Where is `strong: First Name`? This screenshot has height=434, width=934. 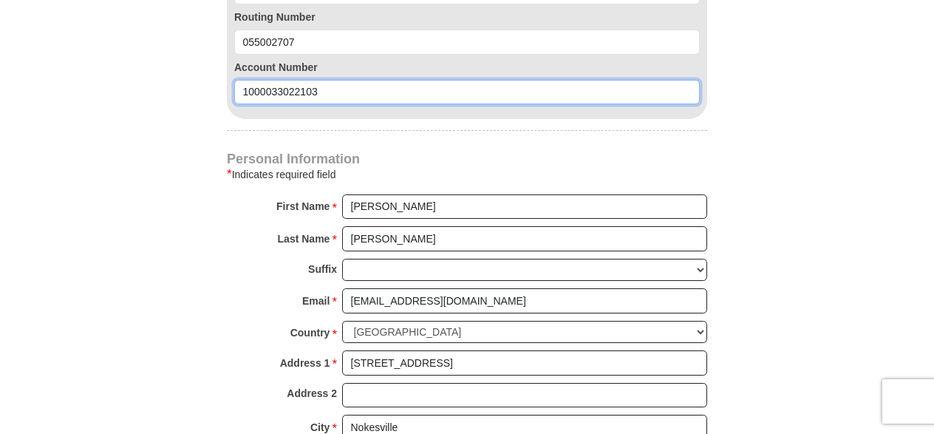 strong: First Name is located at coordinates (303, 206).